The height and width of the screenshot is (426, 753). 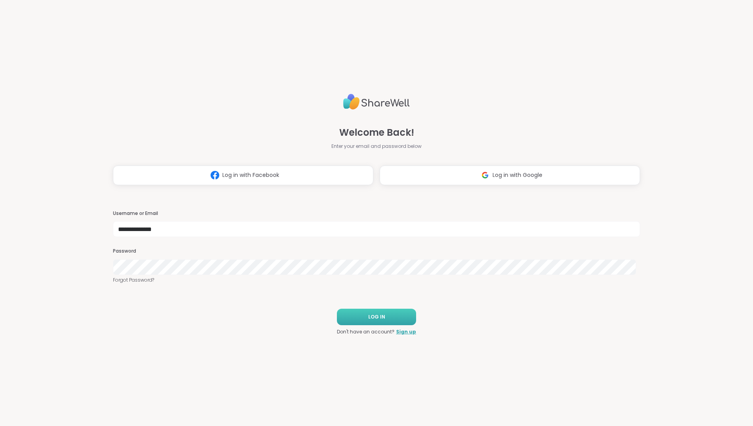 I want to click on h3: Password, so click(x=376, y=251).